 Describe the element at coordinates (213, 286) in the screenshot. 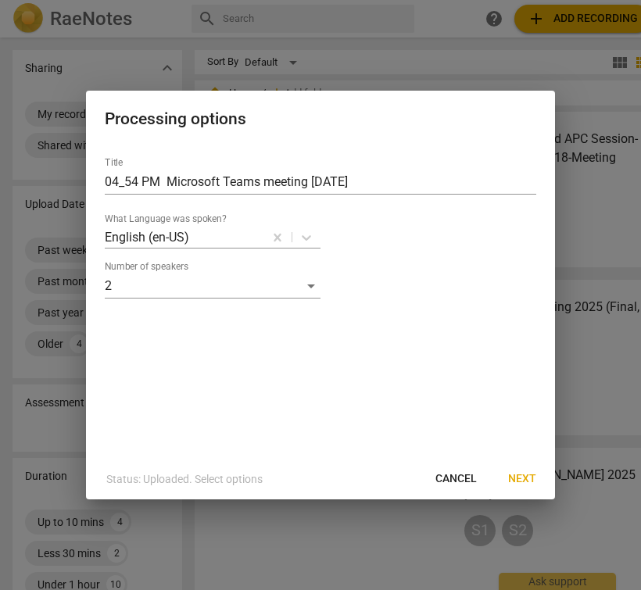

I see `div: 2` at that location.